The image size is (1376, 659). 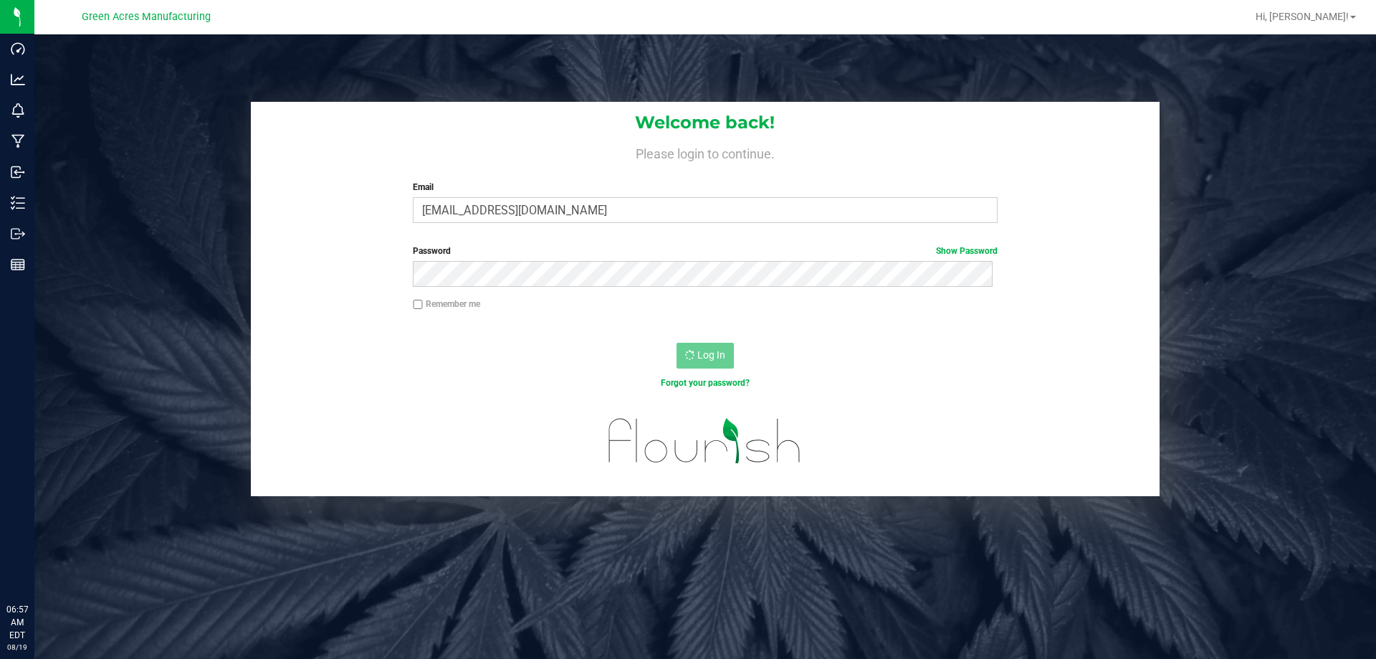 What do you see at coordinates (18, 172) in the screenshot?
I see `inline-svg: Inbound` at bounding box center [18, 172].